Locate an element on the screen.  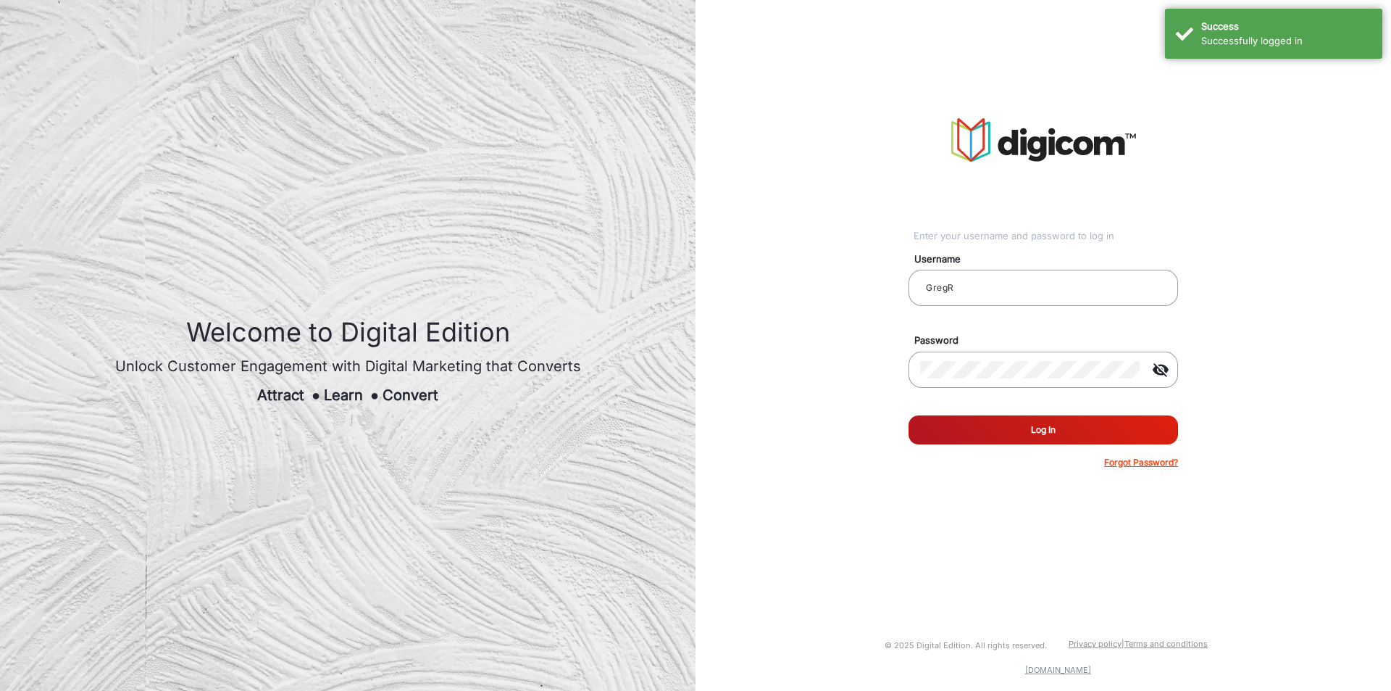
div: Attract Learn Convert is located at coordinates (348, 395).